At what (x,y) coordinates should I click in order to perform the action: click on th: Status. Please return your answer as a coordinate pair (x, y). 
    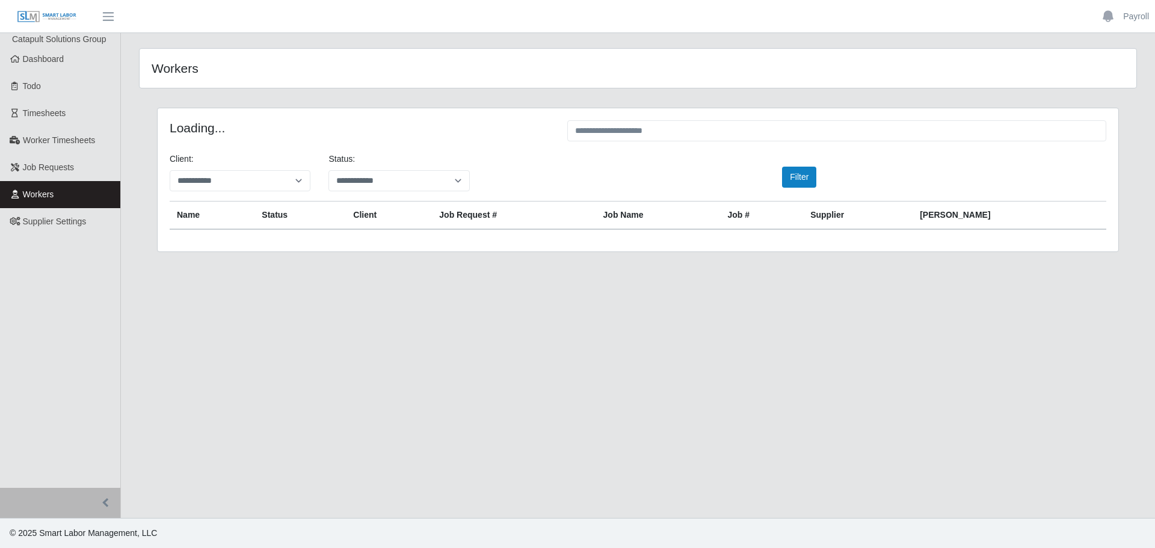
    Looking at the image, I should click on (300, 215).